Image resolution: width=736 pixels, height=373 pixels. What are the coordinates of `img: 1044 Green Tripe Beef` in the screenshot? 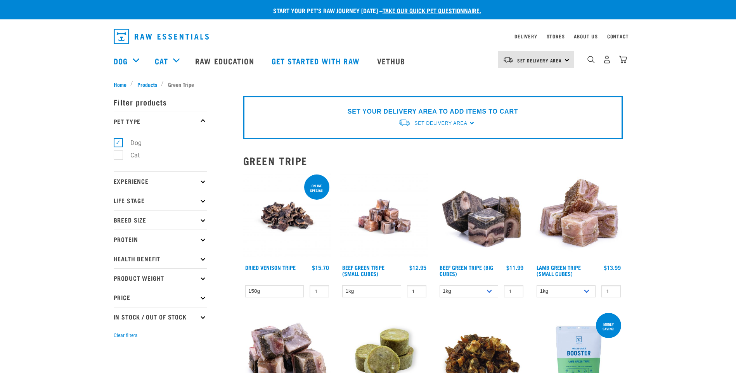 It's located at (481, 217).